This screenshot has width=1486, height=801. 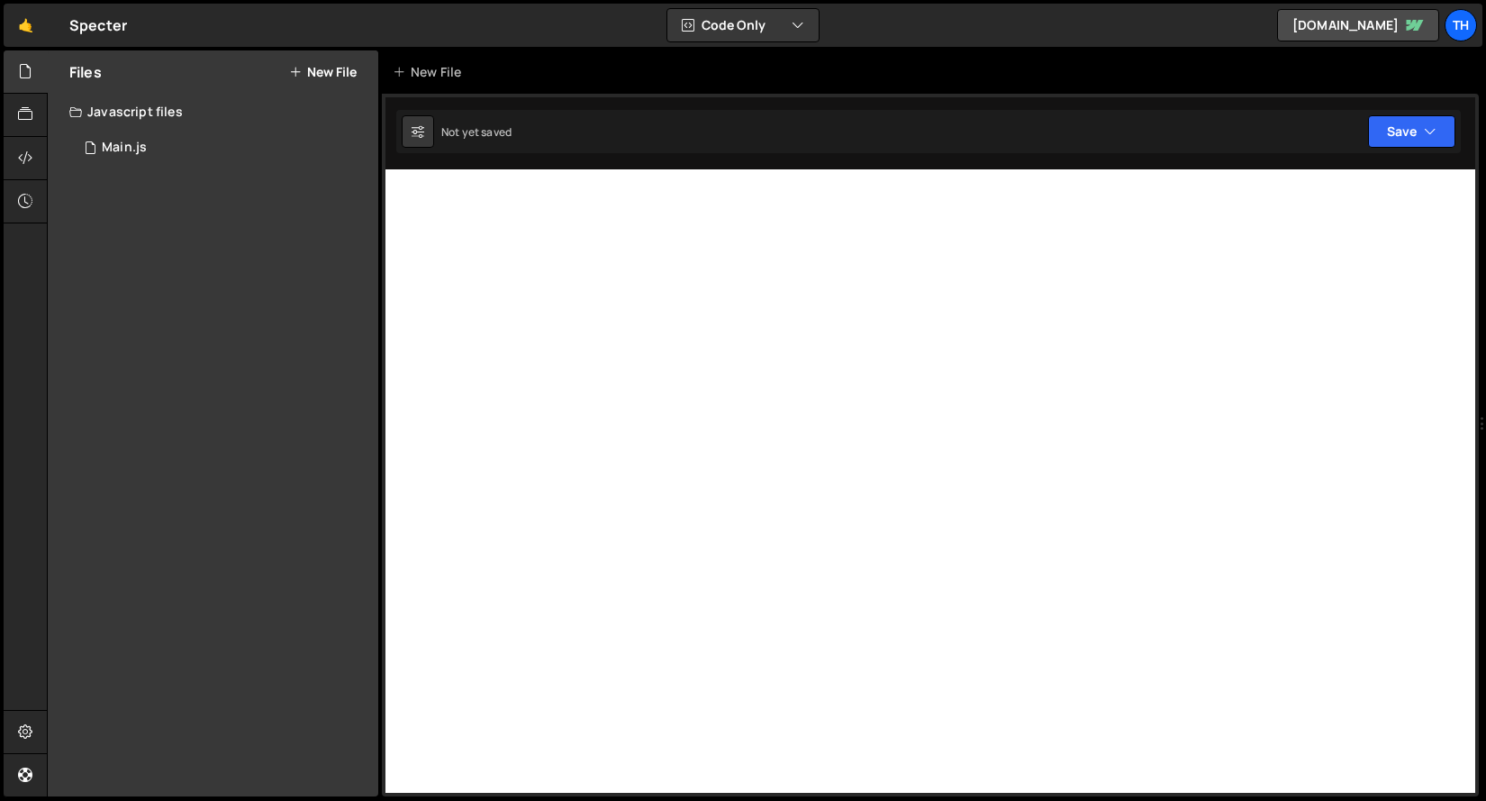 What do you see at coordinates (1461, 25) in the screenshot?
I see `div: Th` at bounding box center [1461, 25].